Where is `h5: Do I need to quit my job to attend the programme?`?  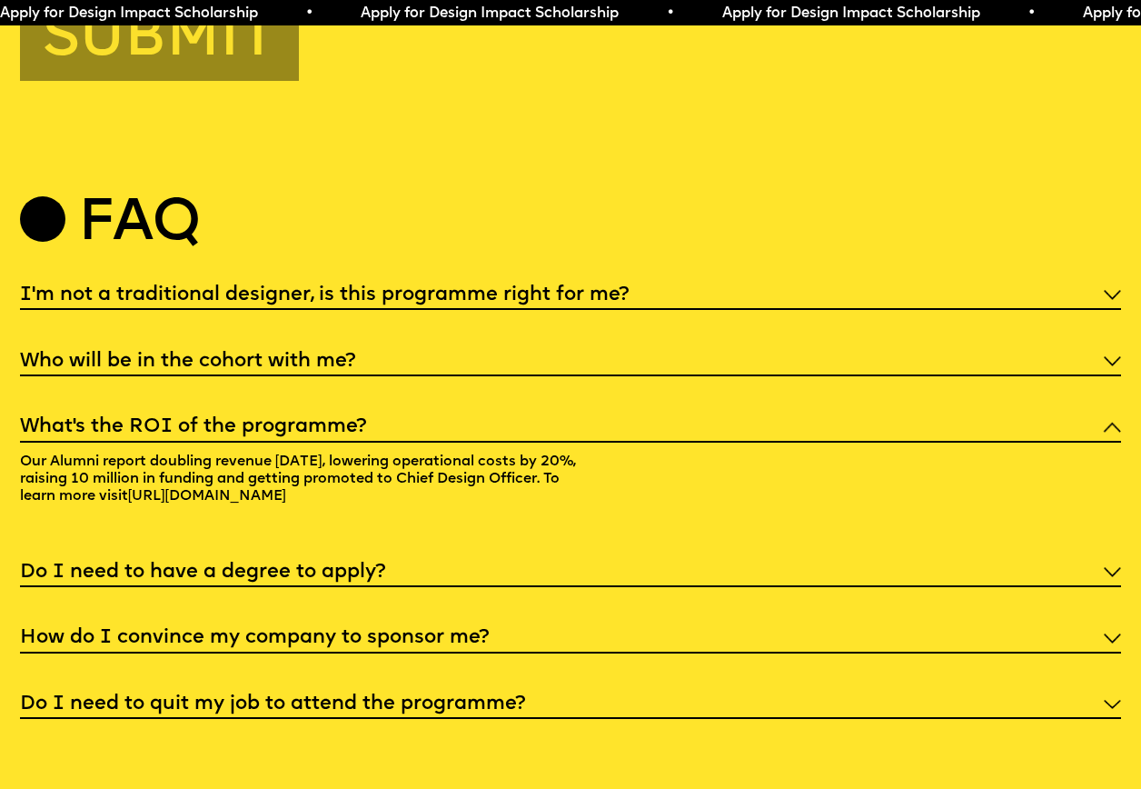
h5: Do I need to quit my job to attend the programme? is located at coordinates (273, 704).